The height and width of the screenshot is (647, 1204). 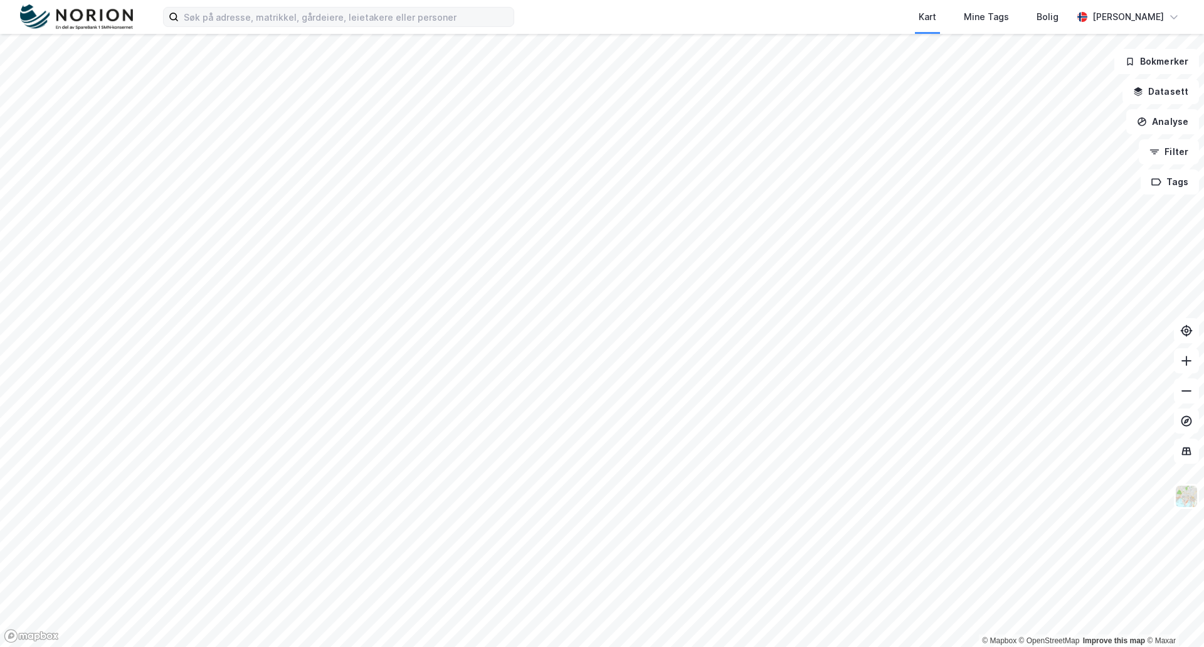 I want to click on div: Bolig, so click(x=1048, y=17).